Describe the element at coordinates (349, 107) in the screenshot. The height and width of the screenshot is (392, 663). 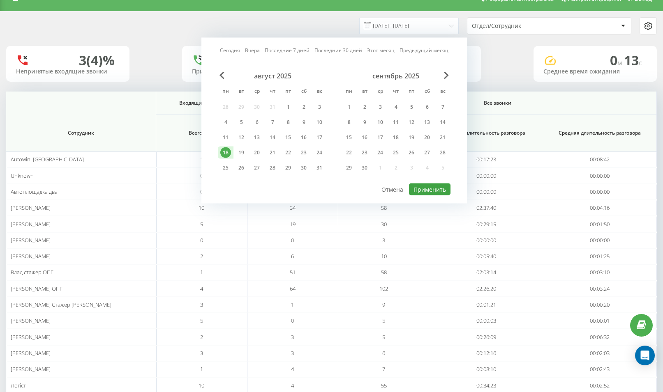
I see `div: 1` at that location.